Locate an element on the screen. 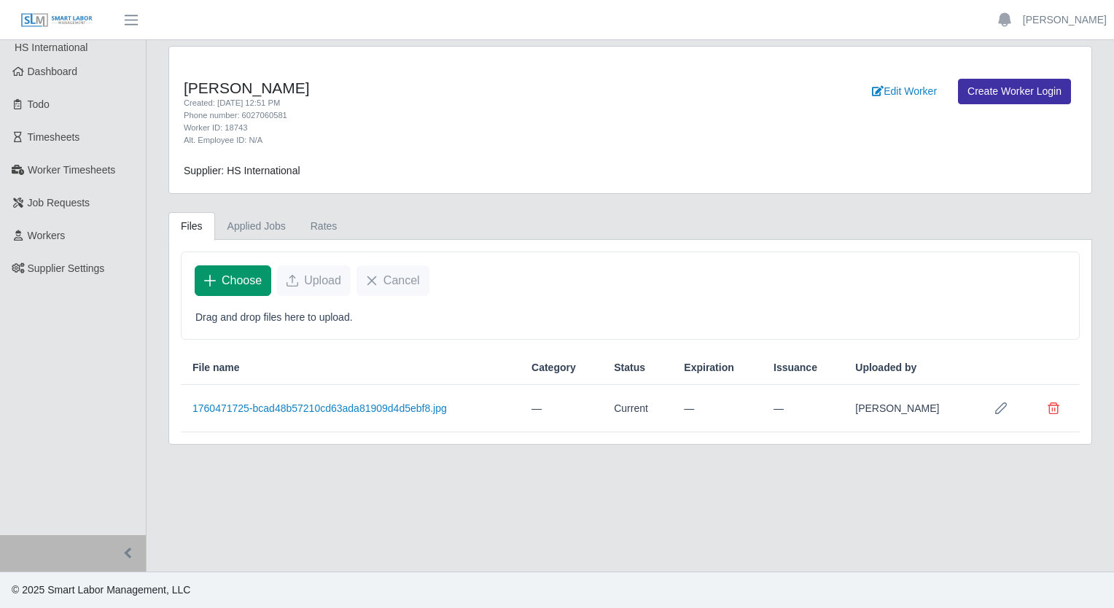 This screenshot has height=608, width=1114. span: Worker Timesheets is located at coordinates (71, 170).